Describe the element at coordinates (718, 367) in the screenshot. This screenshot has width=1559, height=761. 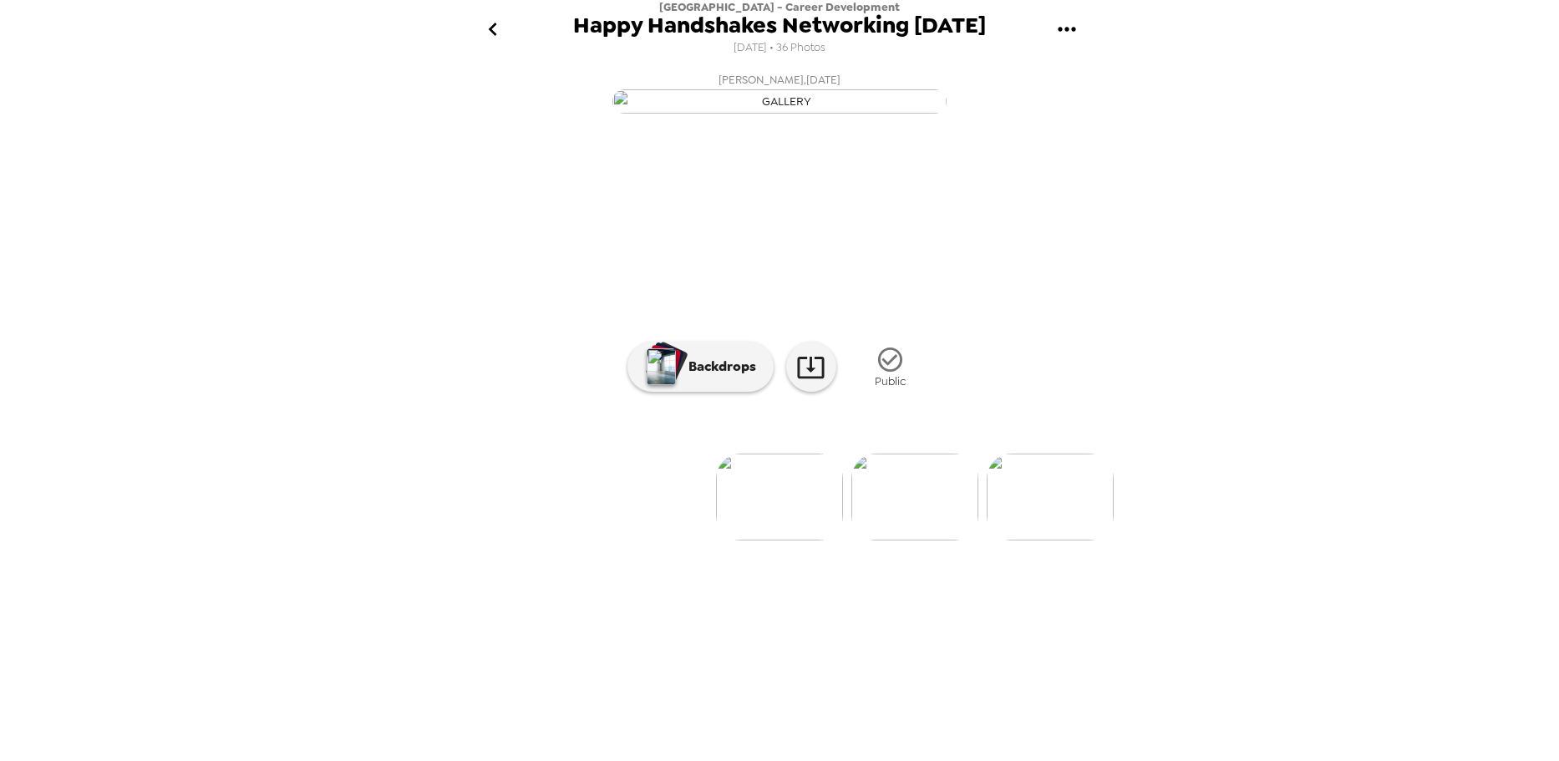
I see `p: Backdrops` at that location.